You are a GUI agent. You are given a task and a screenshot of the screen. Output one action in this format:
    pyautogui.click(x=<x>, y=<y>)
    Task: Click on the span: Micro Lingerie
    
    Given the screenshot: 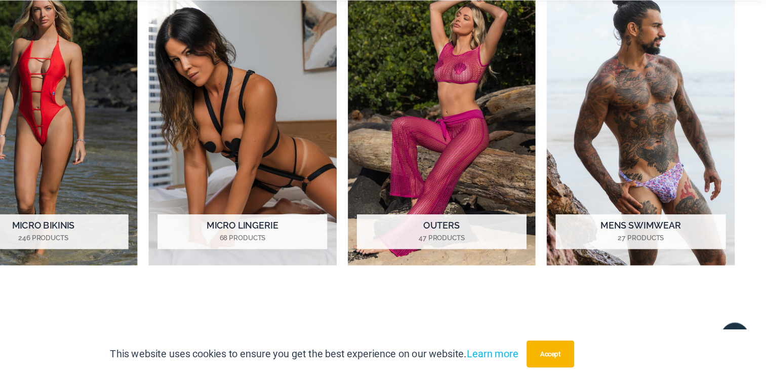 What is the action you would take?
    pyautogui.click(x=571, y=16)
    